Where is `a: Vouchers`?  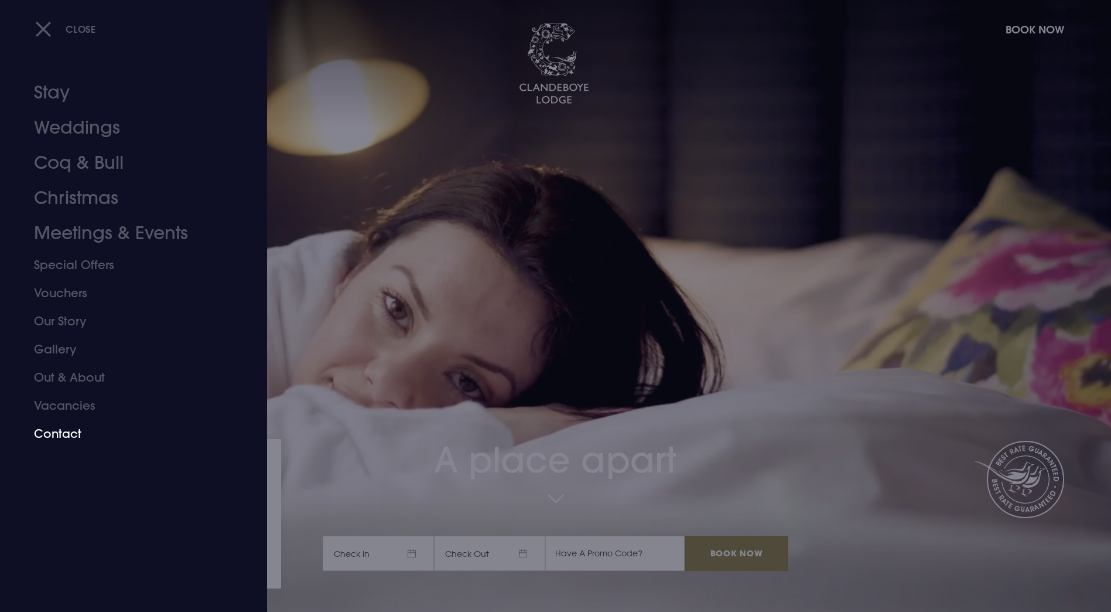 a: Vouchers is located at coordinates (127, 293).